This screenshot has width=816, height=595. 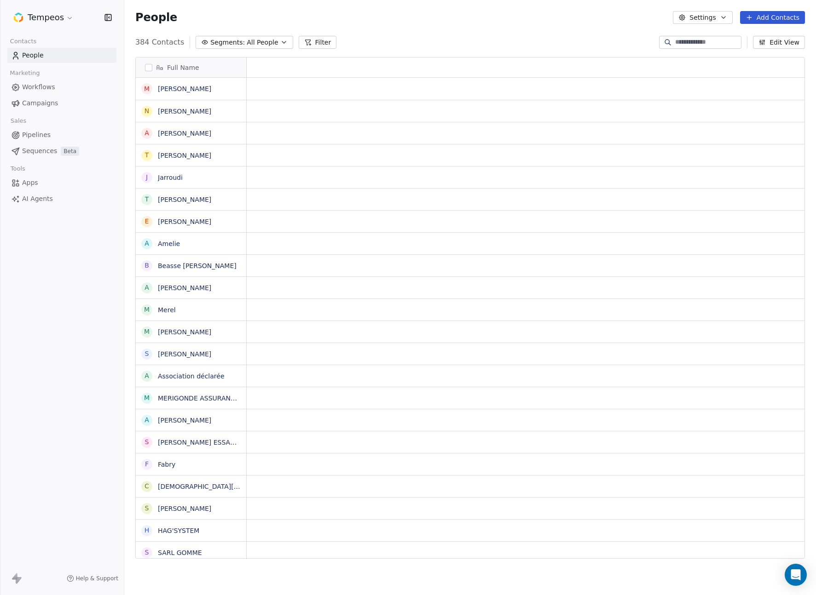 I want to click on a: People, so click(x=62, y=55).